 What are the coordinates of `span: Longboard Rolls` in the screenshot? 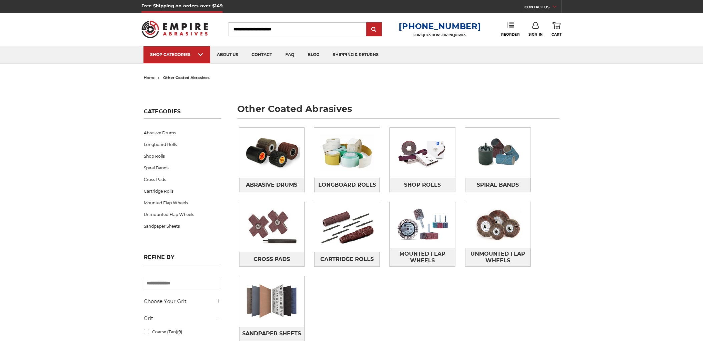 It's located at (347, 185).